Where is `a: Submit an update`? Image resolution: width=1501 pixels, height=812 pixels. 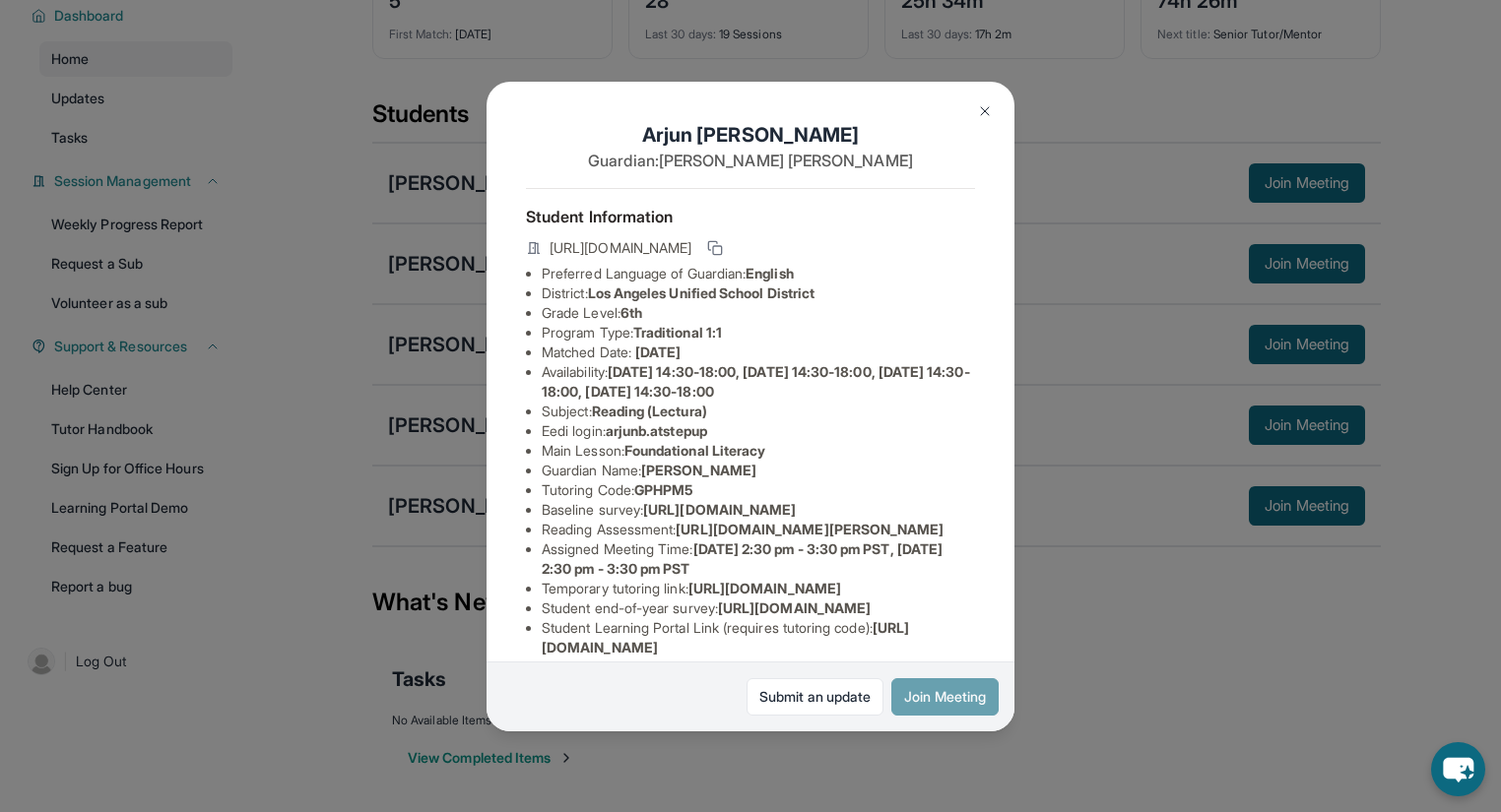
a: Submit an update is located at coordinates (814, 697).